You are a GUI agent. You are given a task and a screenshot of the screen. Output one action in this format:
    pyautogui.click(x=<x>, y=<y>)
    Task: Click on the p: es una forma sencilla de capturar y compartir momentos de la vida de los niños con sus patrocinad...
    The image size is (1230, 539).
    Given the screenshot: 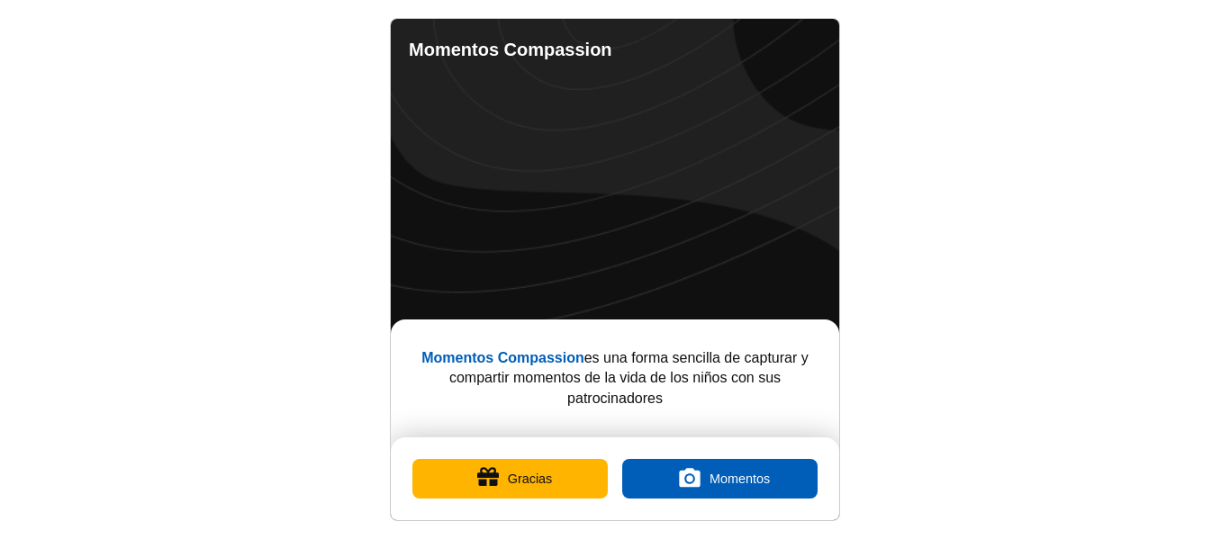 What is the action you would take?
    pyautogui.click(x=615, y=378)
    